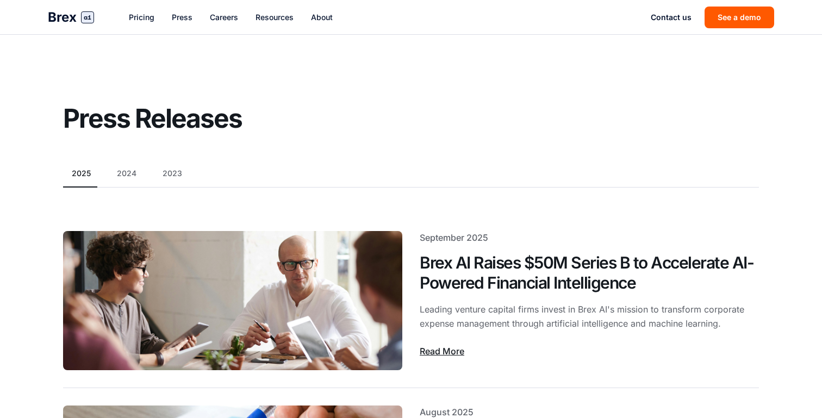 Image resolution: width=822 pixels, height=418 pixels. I want to click on a: About, so click(322, 17).